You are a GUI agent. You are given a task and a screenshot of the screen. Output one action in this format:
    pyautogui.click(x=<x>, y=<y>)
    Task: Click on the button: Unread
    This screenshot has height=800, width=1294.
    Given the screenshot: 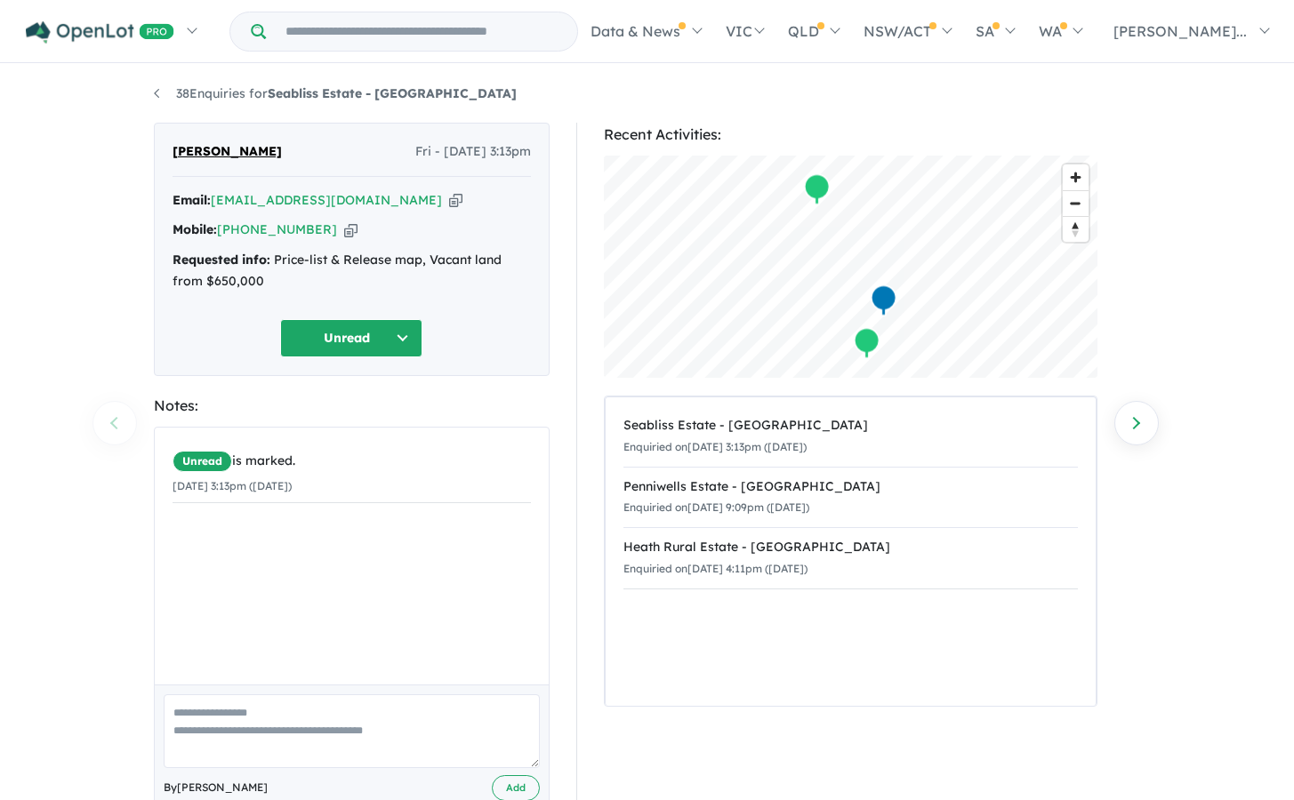 What is the action you would take?
    pyautogui.click(x=351, y=338)
    